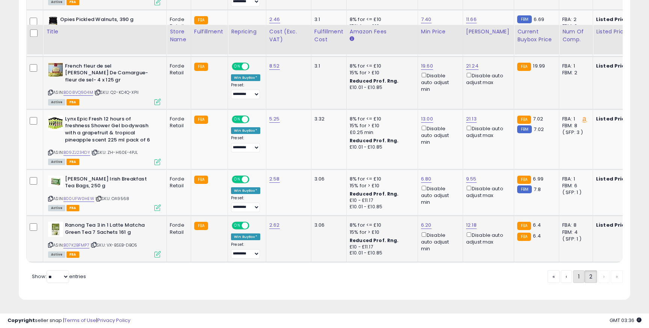 Image resolution: width=649 pixels, height=328 pixels. What do you see at coordinates (427, 119) in the screenshot?
I see `a: 13.00` at bounding box center [427, 119].